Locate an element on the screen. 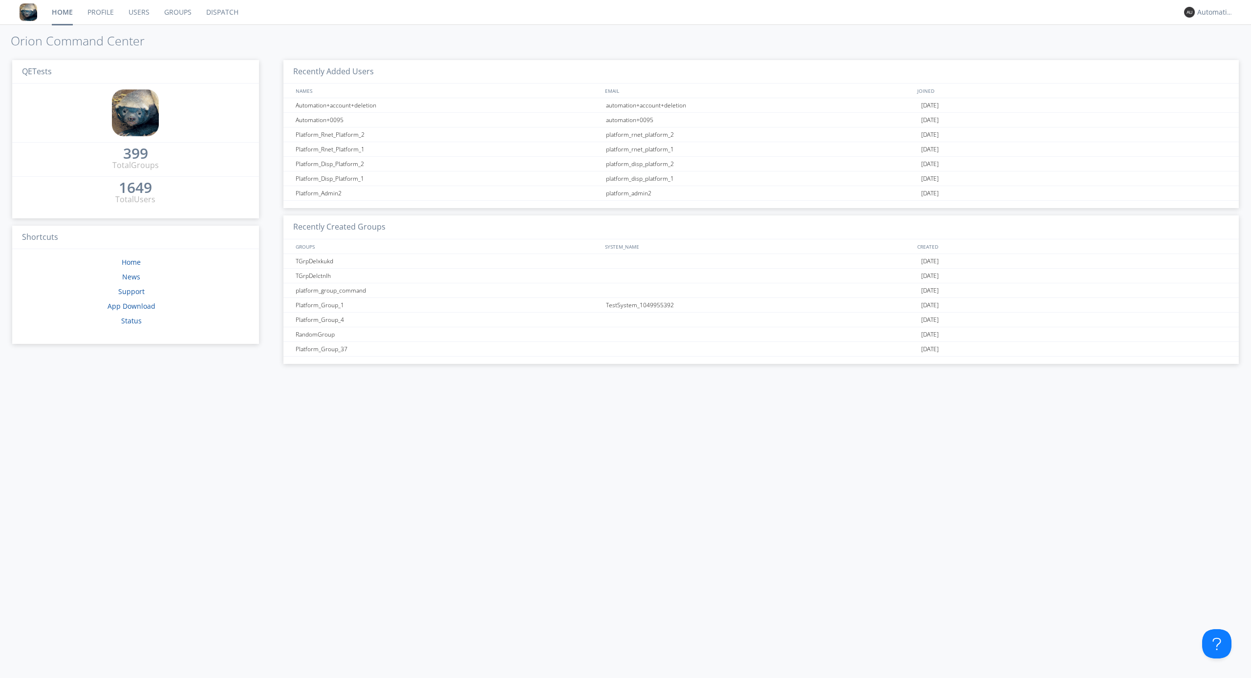  a: Home is located at coordinates (131, 262).